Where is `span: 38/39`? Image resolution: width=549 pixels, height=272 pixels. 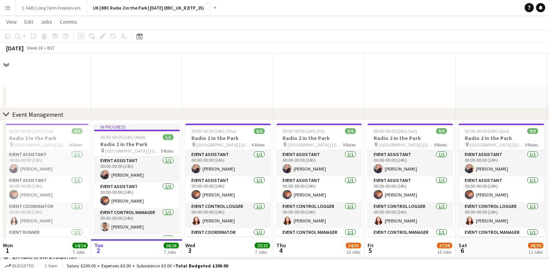
span: 38/39 is located at coordinates (535, 245).